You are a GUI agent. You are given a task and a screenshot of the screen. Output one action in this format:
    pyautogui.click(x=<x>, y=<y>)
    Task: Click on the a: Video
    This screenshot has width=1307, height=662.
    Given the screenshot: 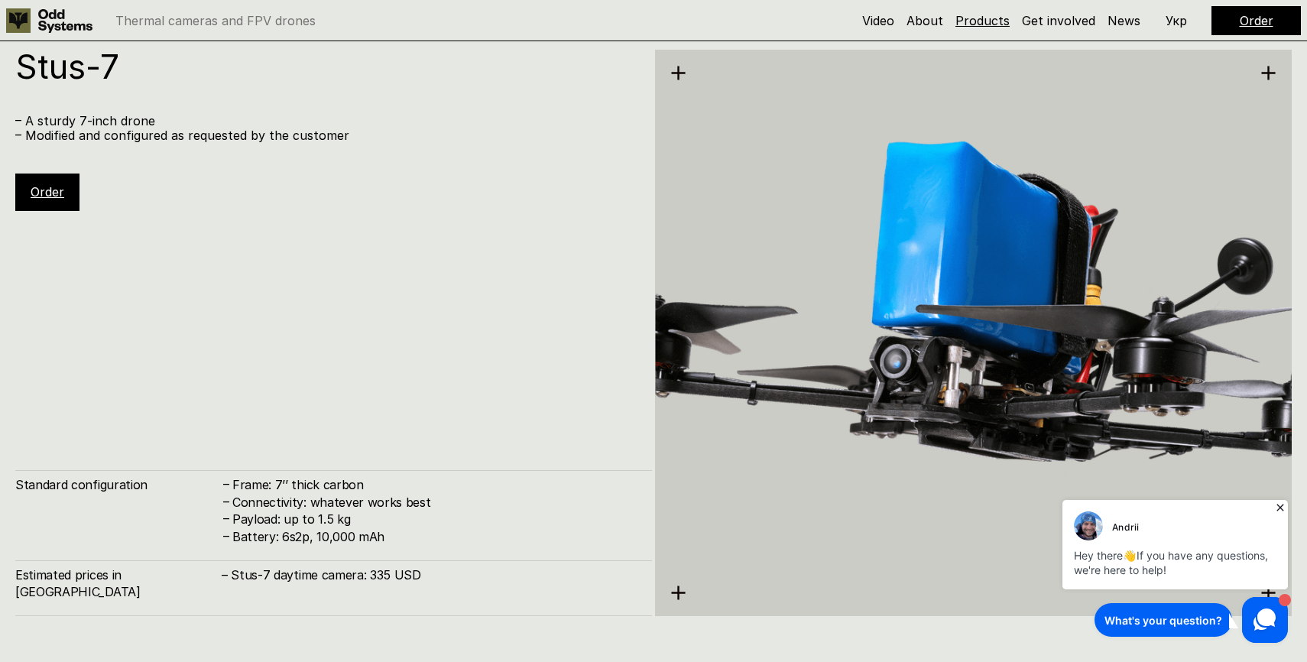 What is the action you would take?
    pyautogui.click(x=878, y=21)
    